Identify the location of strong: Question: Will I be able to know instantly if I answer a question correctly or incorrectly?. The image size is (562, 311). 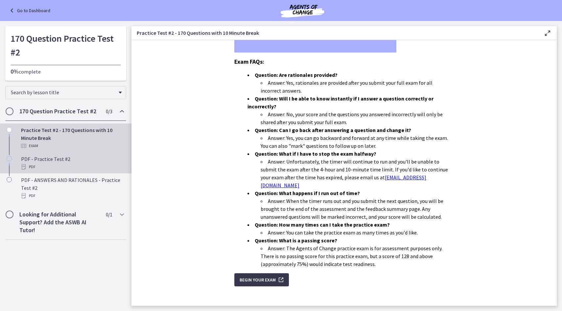
(341, 103).